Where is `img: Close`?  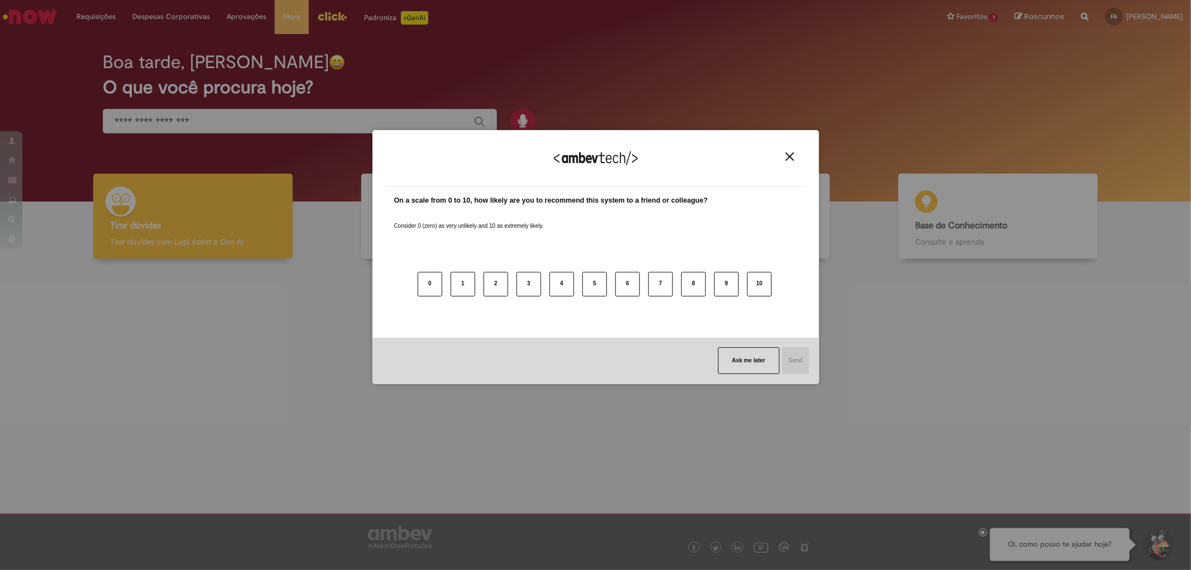
img: Close is located at coordinates (790, 156).